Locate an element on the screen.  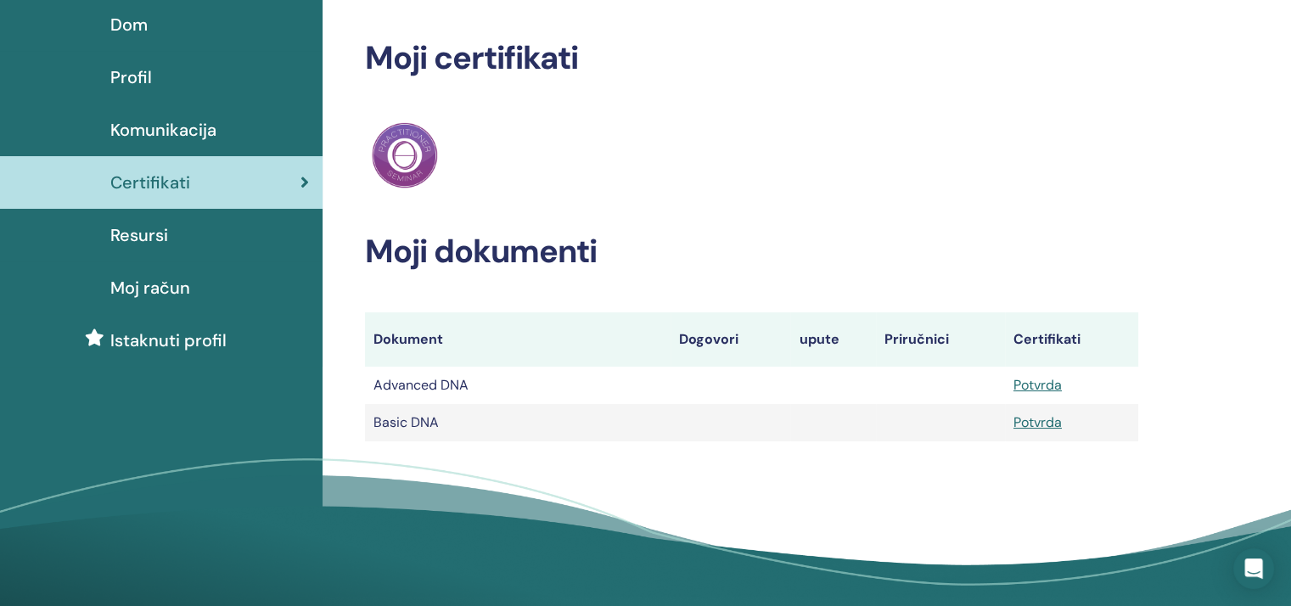
td: Advanced DNA is located at coordinates (518, 385).